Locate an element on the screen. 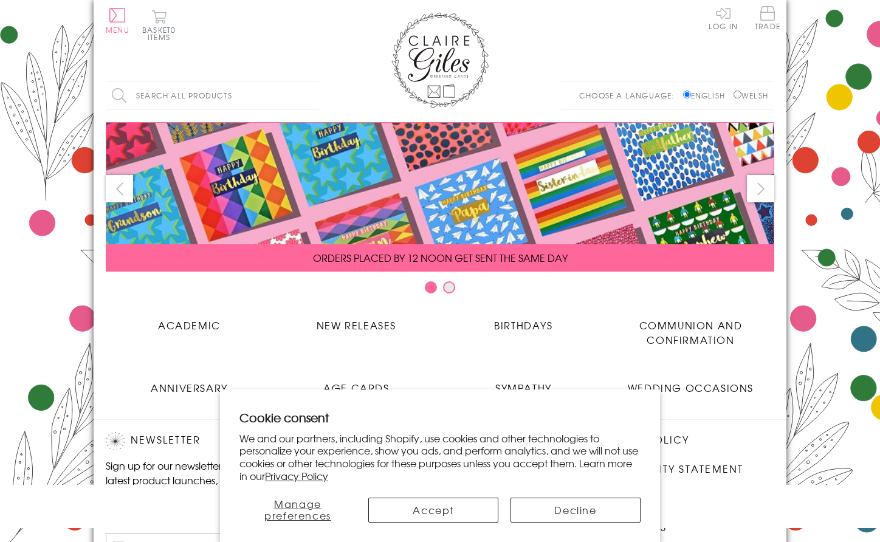 The width and height of the screenshot is (880, 542). input: Search all products is located at coordinates (212, 95).